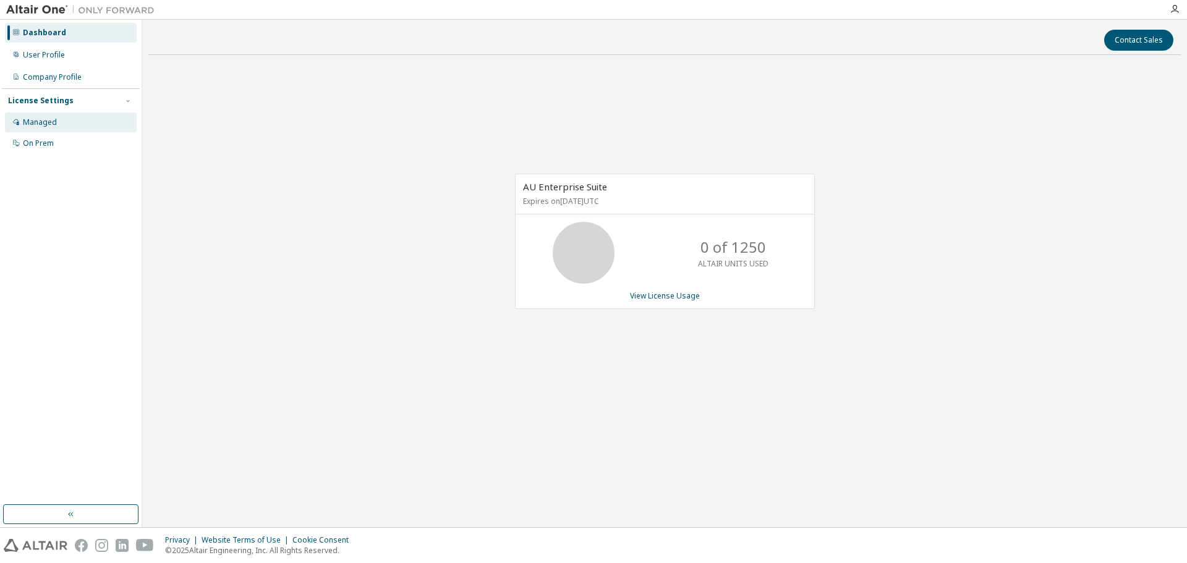 The width and height of the screenshot is (1187, 563). What do you see at coordinates (260, 550) in the screenshot?
I see `p: © 2025 Altair Engineering, Inc. All Rights Reserved.` at bounding box center [260, 550].